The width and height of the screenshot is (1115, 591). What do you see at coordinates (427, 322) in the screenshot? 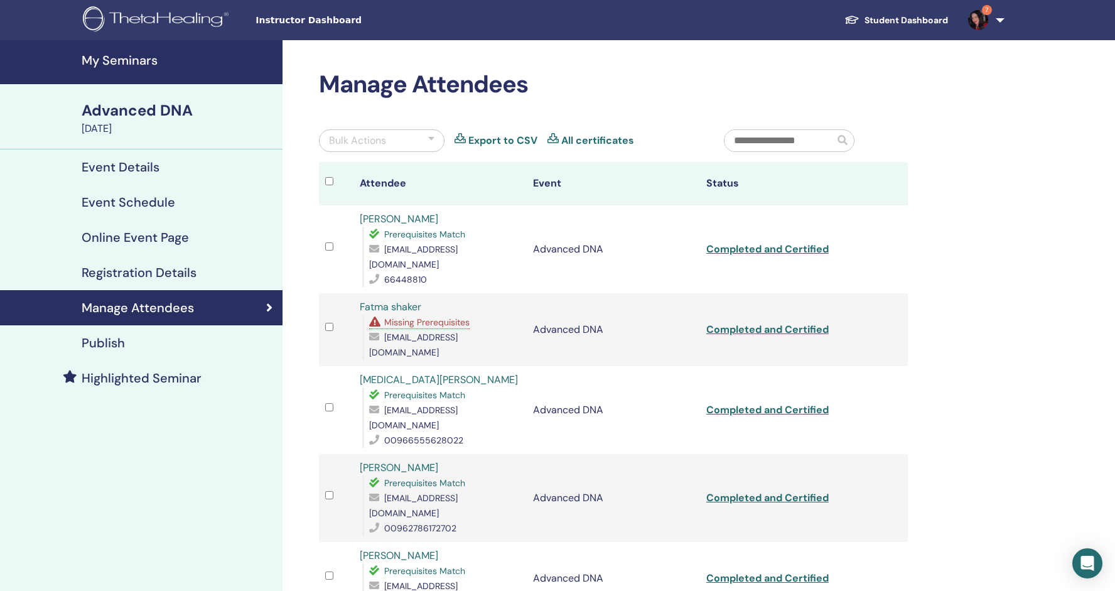
I see `span: Missing Prerequisites` at bounding box center [427, 322].